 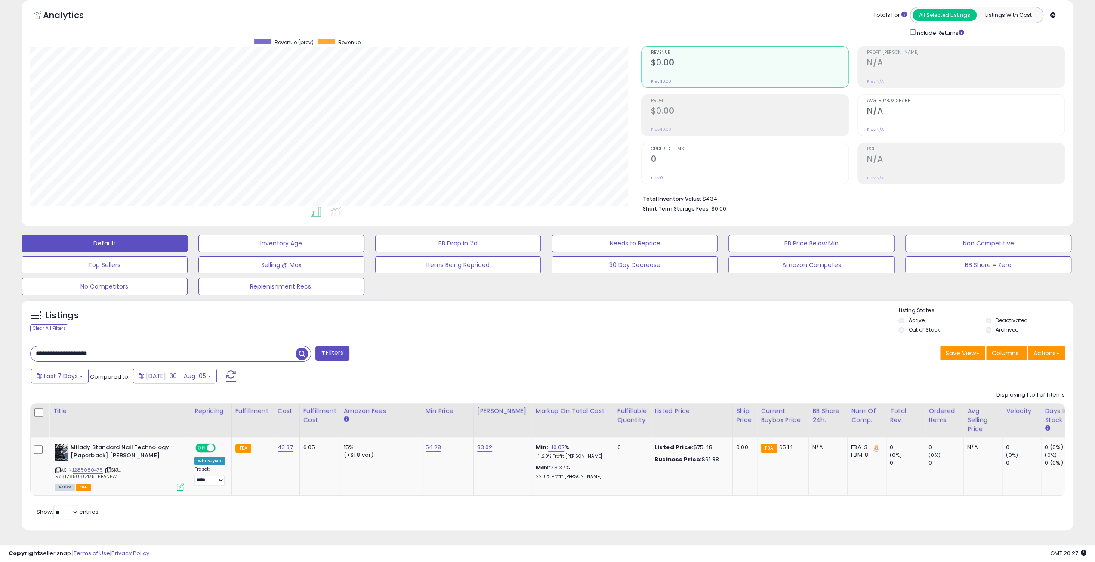 What do you see at coordinates (749, 160) in the screenshot?
I see `h2: 0` at bounding box center [749, 160].